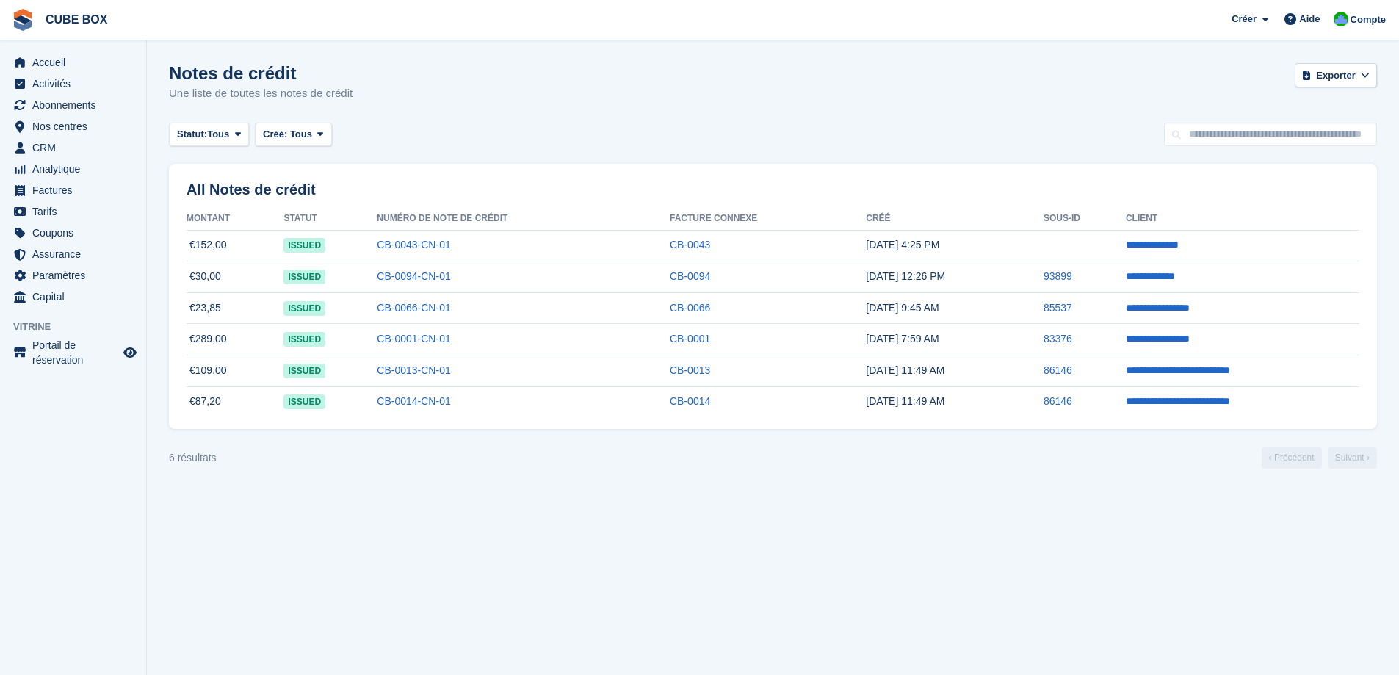  Describe the element at coordinates (76, 148) in the screenshot. I see `span: CRM` at that location.